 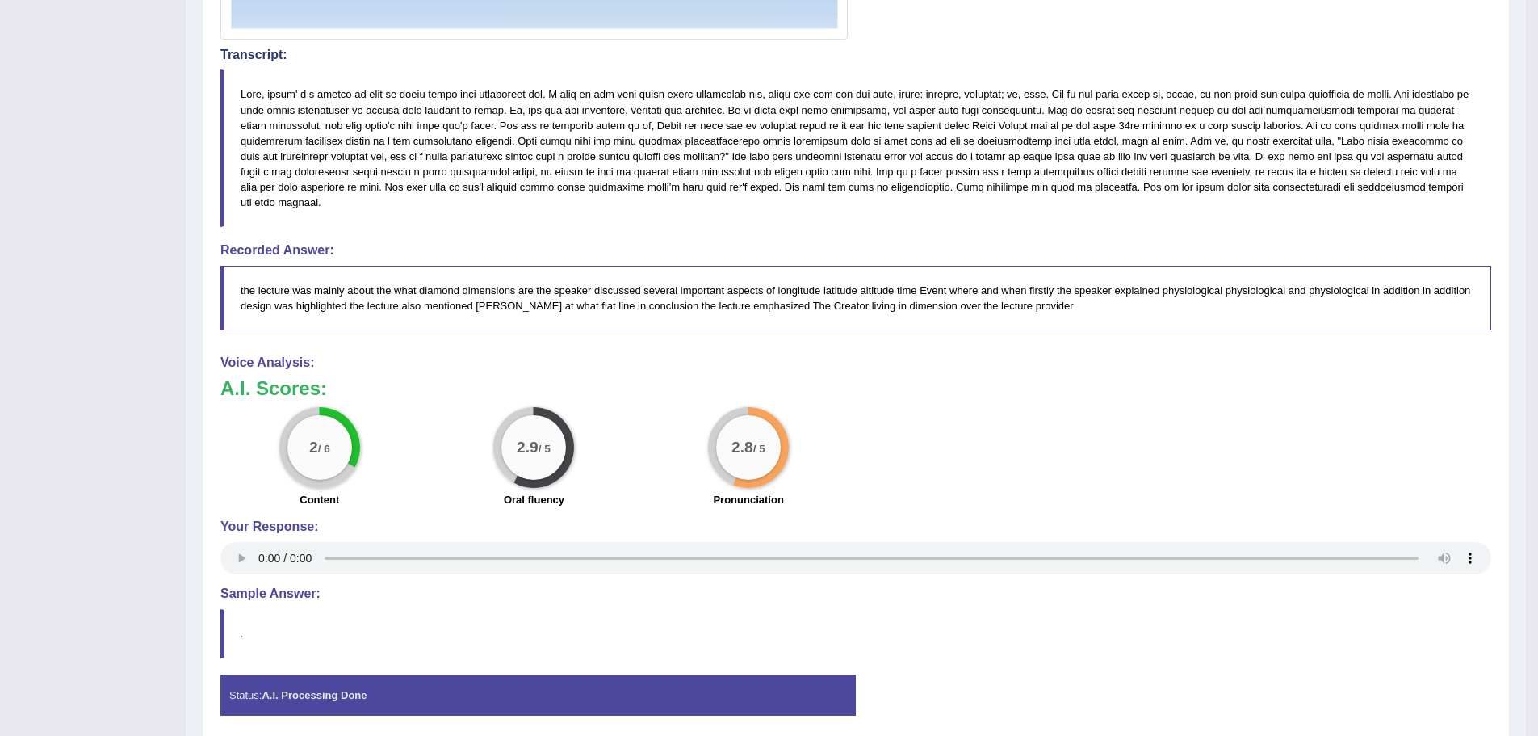 What do you see at coordinates (856, 55) in the screenshot?
I see `h4: Transcript:` at bounding box center [856, 55].